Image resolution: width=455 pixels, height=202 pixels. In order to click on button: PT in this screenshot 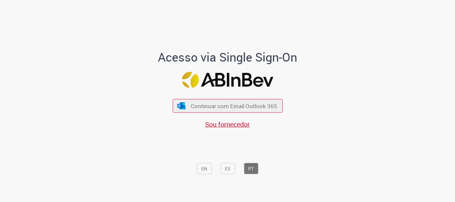, I will do `click(251, 169)`.